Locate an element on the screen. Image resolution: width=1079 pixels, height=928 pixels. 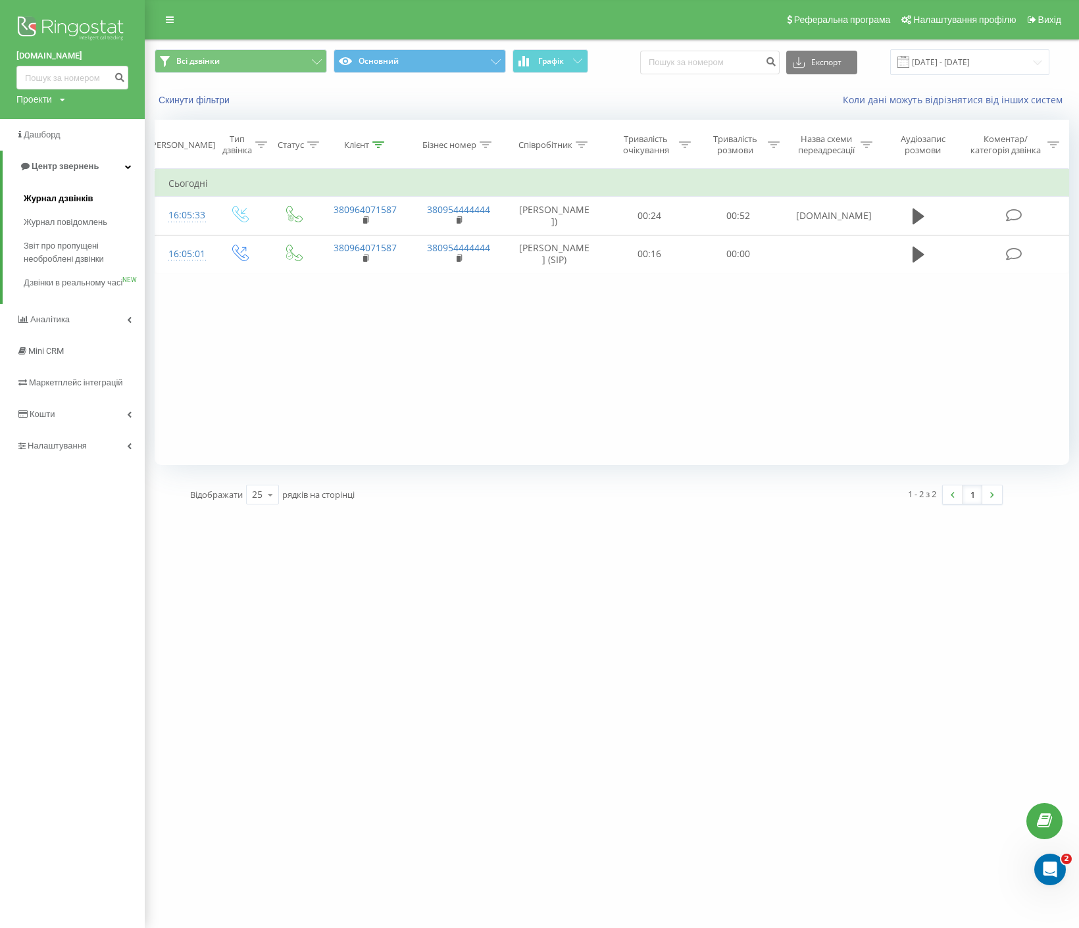
span: Журнал дзвінків is located at coordinates (59, 199).